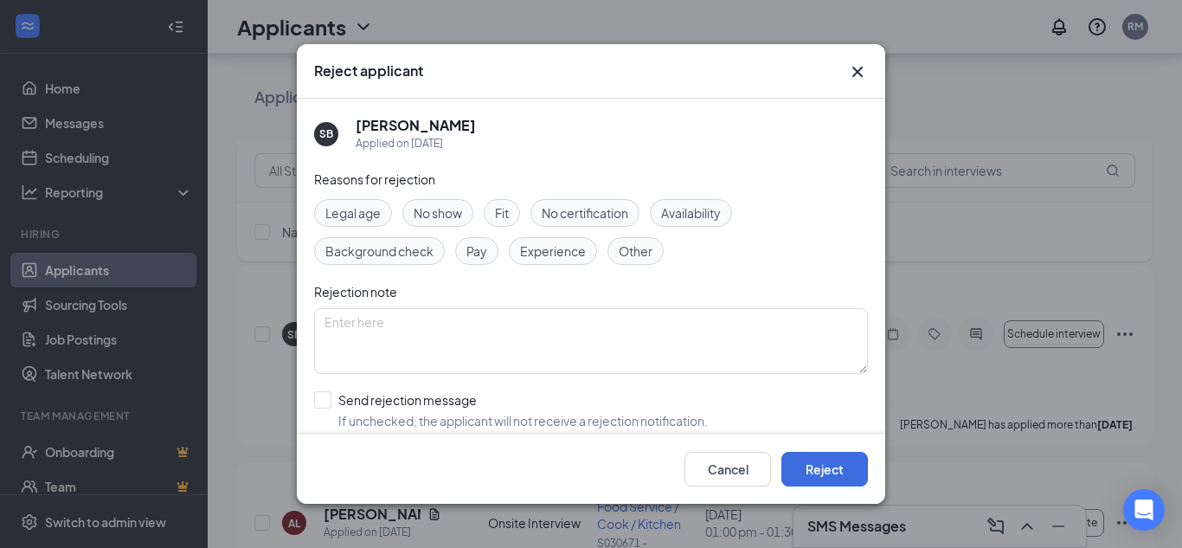 This screenshot has width=1182, height=548. I want to click on button: Reject, so click(825, 469).